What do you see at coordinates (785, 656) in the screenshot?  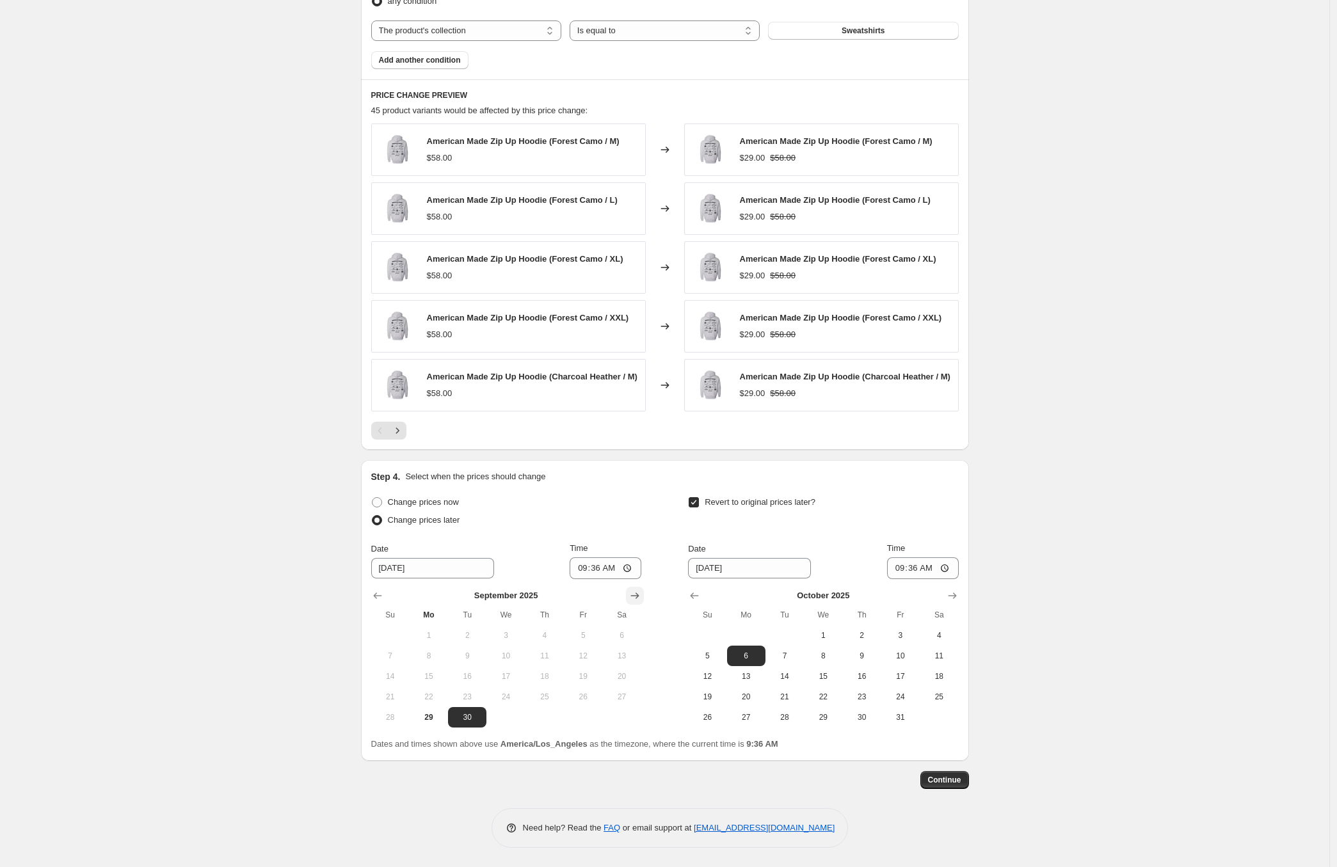 I see `button: Tuesday October 7 2025` at bounding box center [785, 656].